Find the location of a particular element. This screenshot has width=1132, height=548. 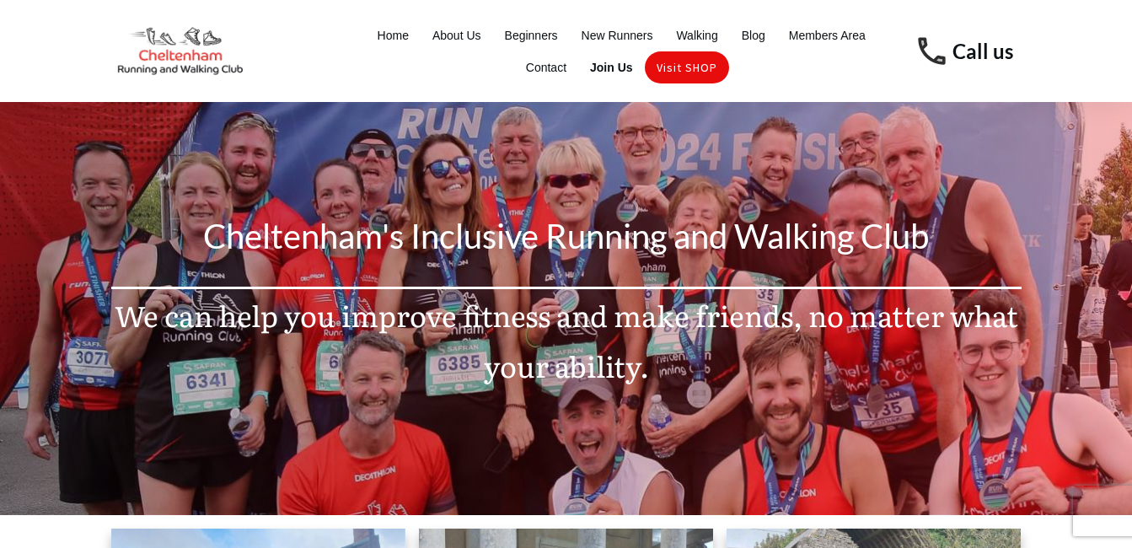

a: Beginners is located at coordinates (531, 35).